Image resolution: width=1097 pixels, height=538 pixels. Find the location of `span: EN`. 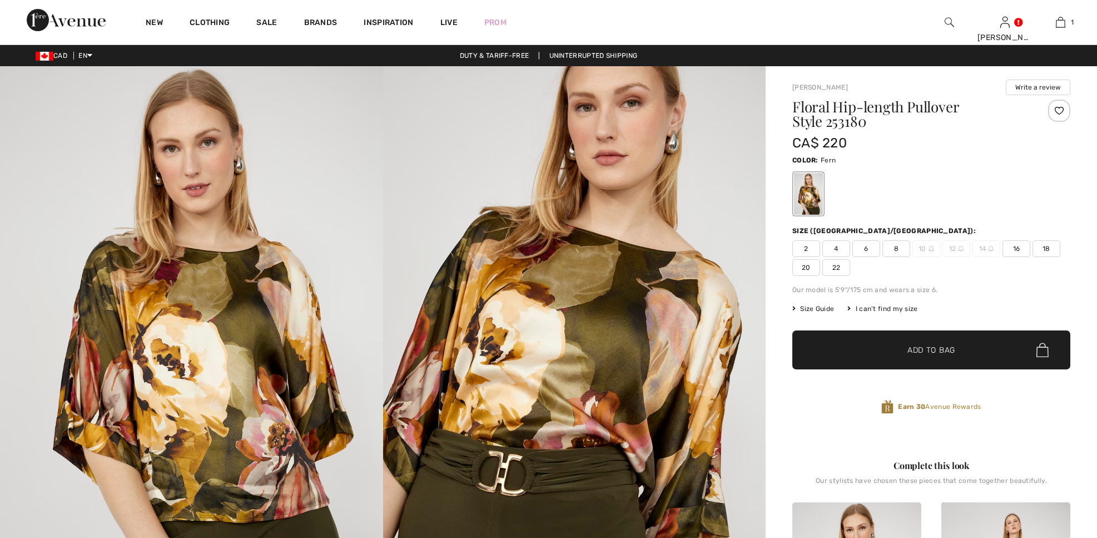

span: EN is located at coordinates (85, 56).